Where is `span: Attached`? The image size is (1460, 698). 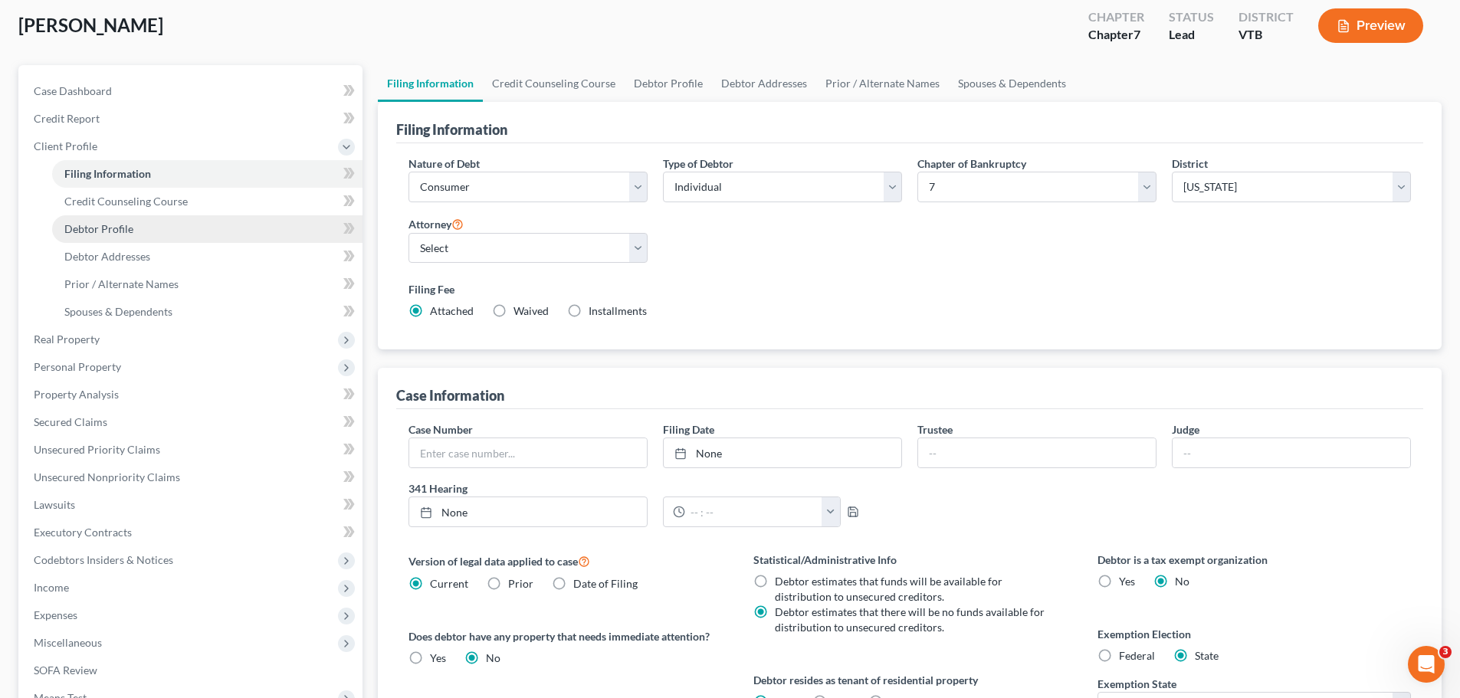
span: Attached is located at coordinates (451, 310).